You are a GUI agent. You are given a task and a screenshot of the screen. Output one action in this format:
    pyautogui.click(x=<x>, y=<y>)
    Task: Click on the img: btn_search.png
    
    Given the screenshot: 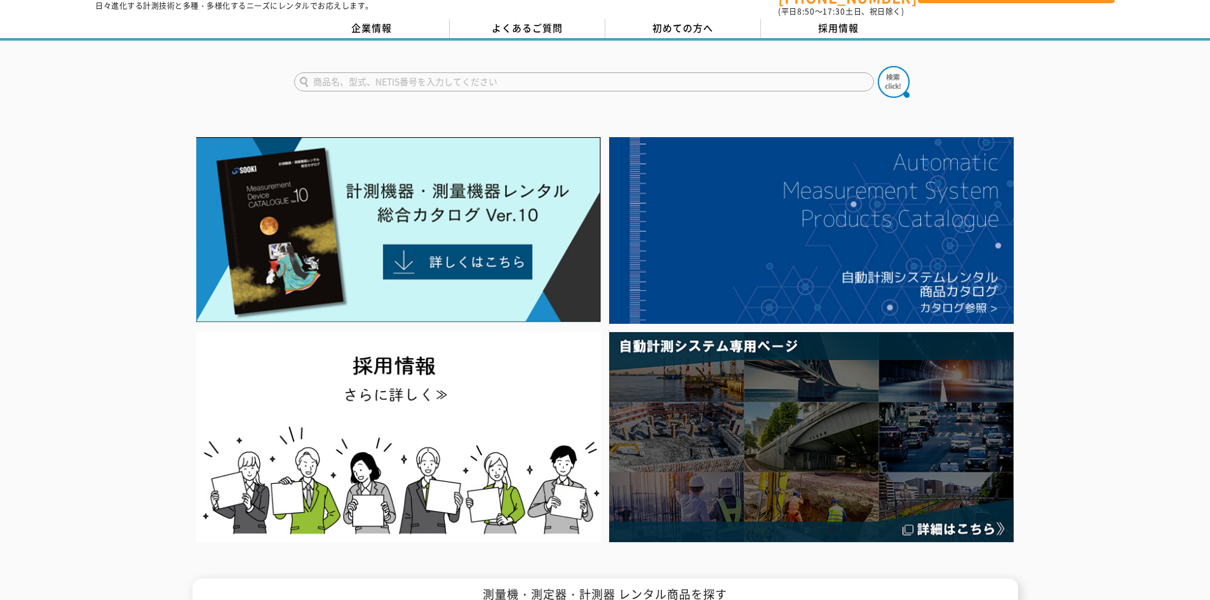 What is the action you would take?
    pyautogui.click(x=894, y=82)
    